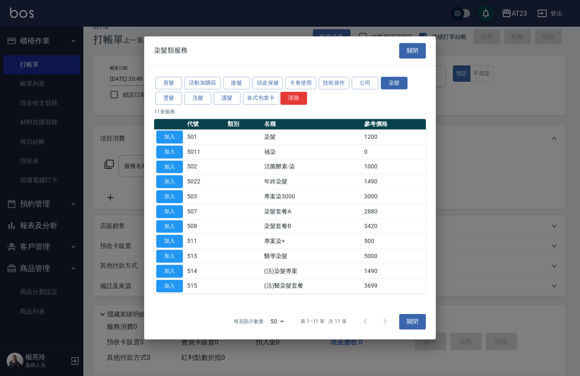 Image resolution: width=580 pixels, height=376 pixels. Describe the element at coordinates (169, 98) in the screenshot. I see `button: 燙髮` at that location.